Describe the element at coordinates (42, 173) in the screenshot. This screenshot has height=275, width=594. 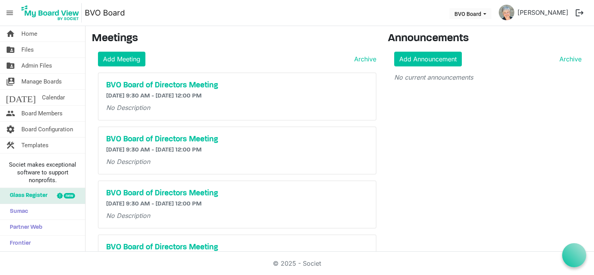
I see `span: Societ makes exceptional software to support nonprofits.` at that location.